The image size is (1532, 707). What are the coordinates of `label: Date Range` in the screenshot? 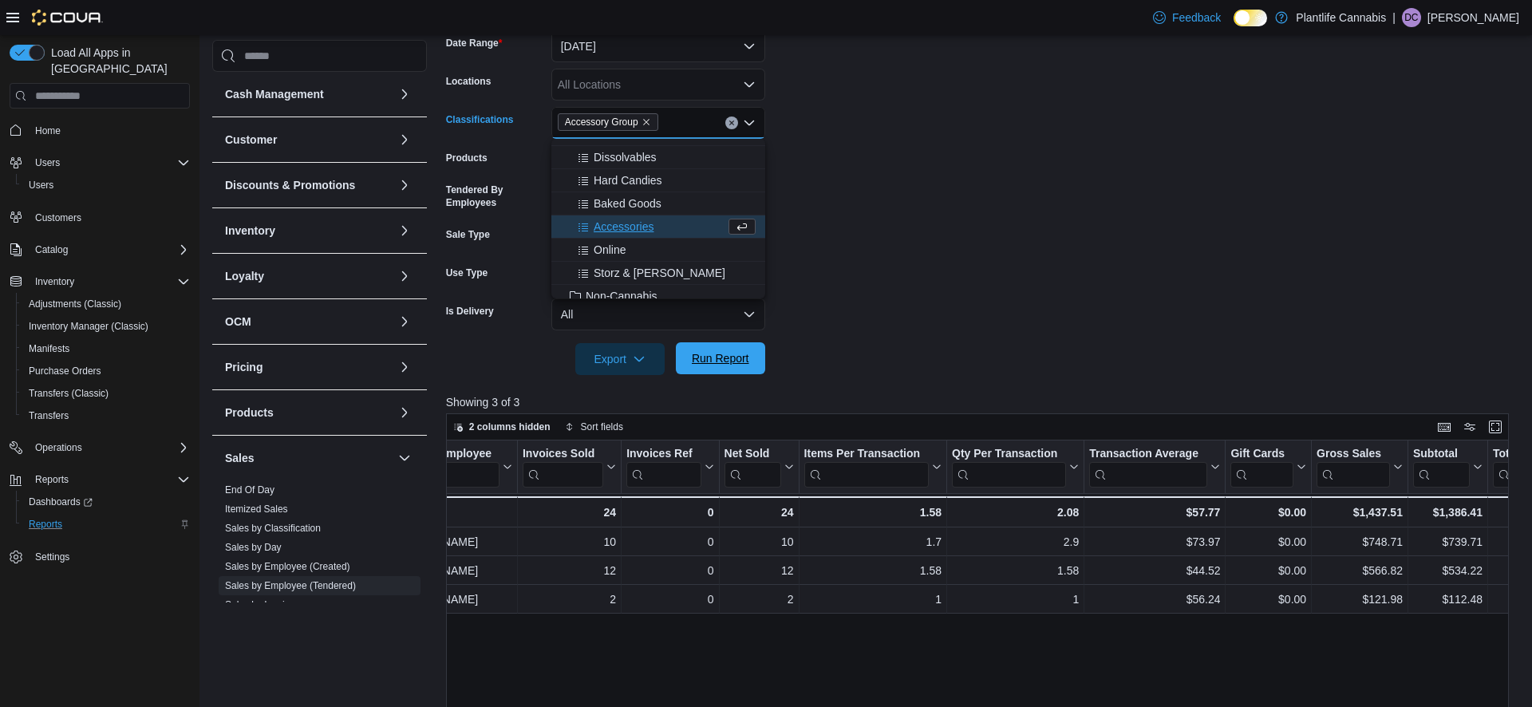 It's located at (474, 43).